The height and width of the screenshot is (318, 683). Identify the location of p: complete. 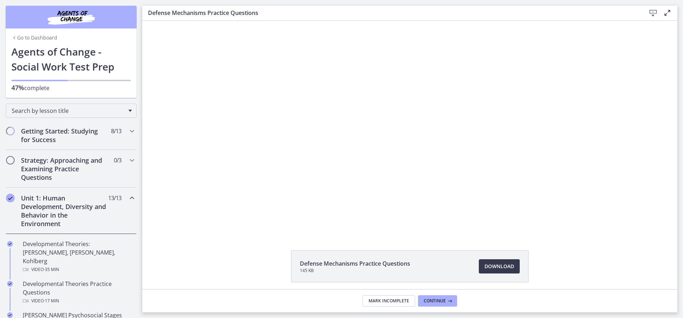
(71, 87).